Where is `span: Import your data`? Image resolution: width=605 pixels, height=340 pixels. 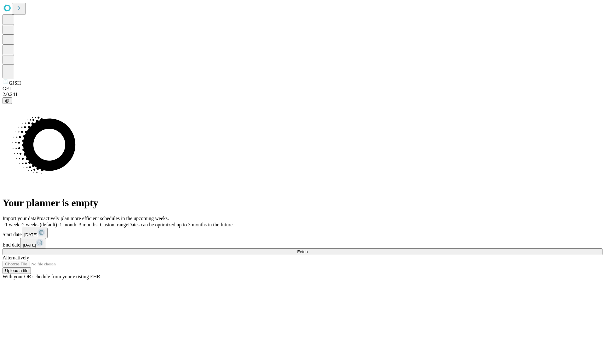
span: Import your data is located at coordinates (20, 218).